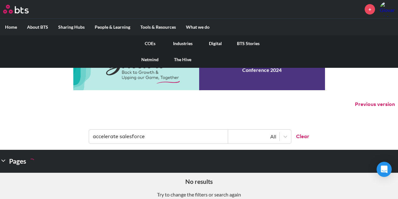  I want to click on label: Tools & Resources, so click(158, 27).